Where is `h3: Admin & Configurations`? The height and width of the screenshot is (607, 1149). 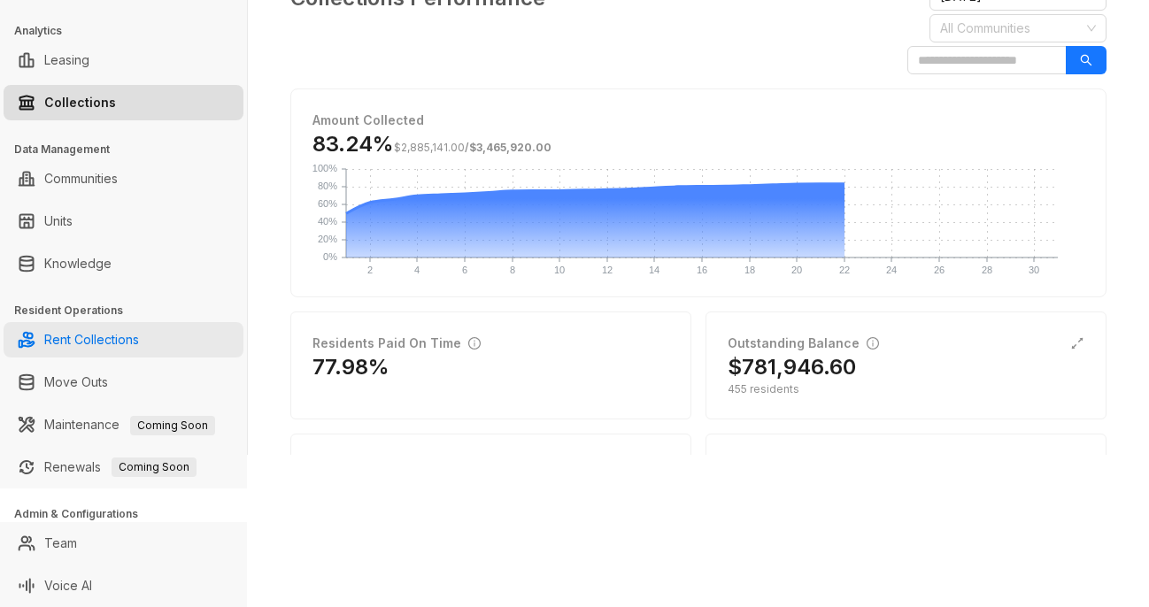
h3: Admin & Configurations is located at coordinates (130, 514).